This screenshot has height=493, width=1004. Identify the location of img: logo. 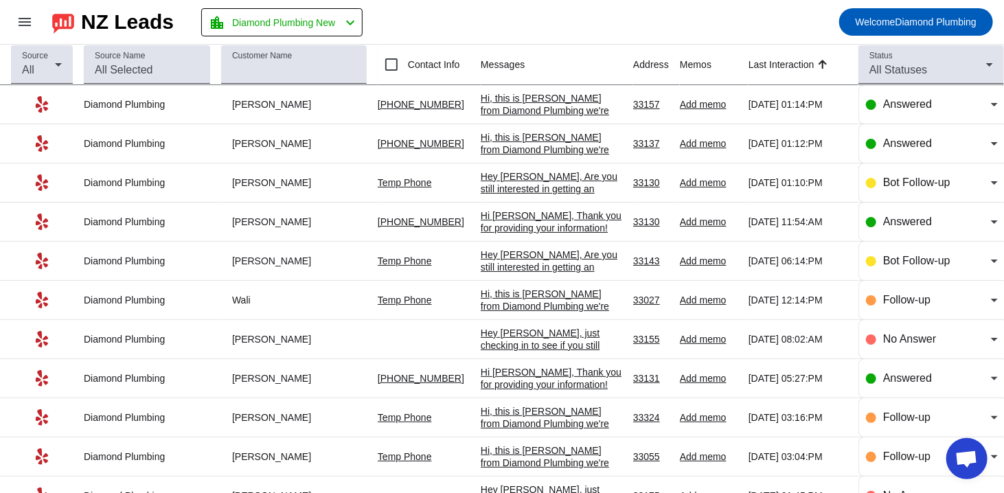
(63, 22).